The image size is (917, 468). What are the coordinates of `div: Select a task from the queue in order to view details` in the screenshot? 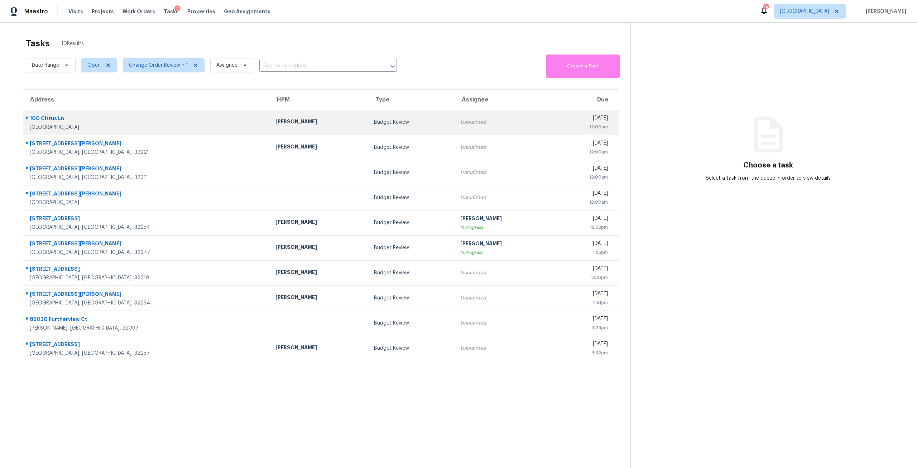 It's located at (769, 178).